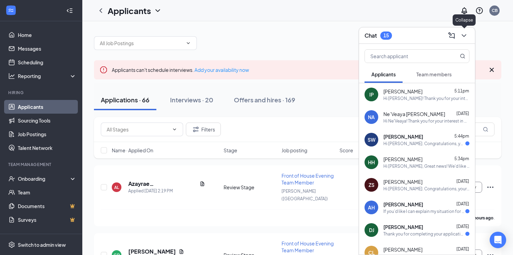 This screenshot has width=513, height=255. What do you see at coordinates (47, 193) in the screenshot?
I see `a: Team` at bounding box center [47, 193].